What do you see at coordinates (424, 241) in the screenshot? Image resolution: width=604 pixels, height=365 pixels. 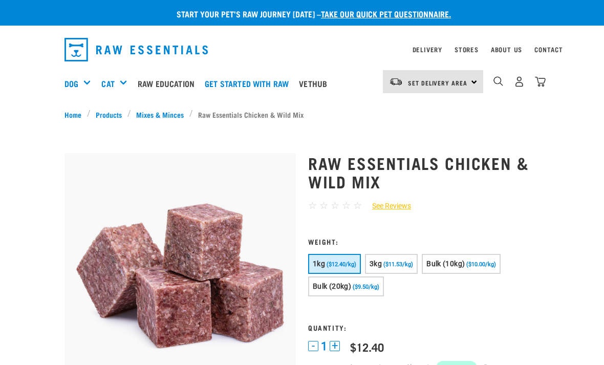 I see `h3: Weight:` at bounding box center [424, 241].